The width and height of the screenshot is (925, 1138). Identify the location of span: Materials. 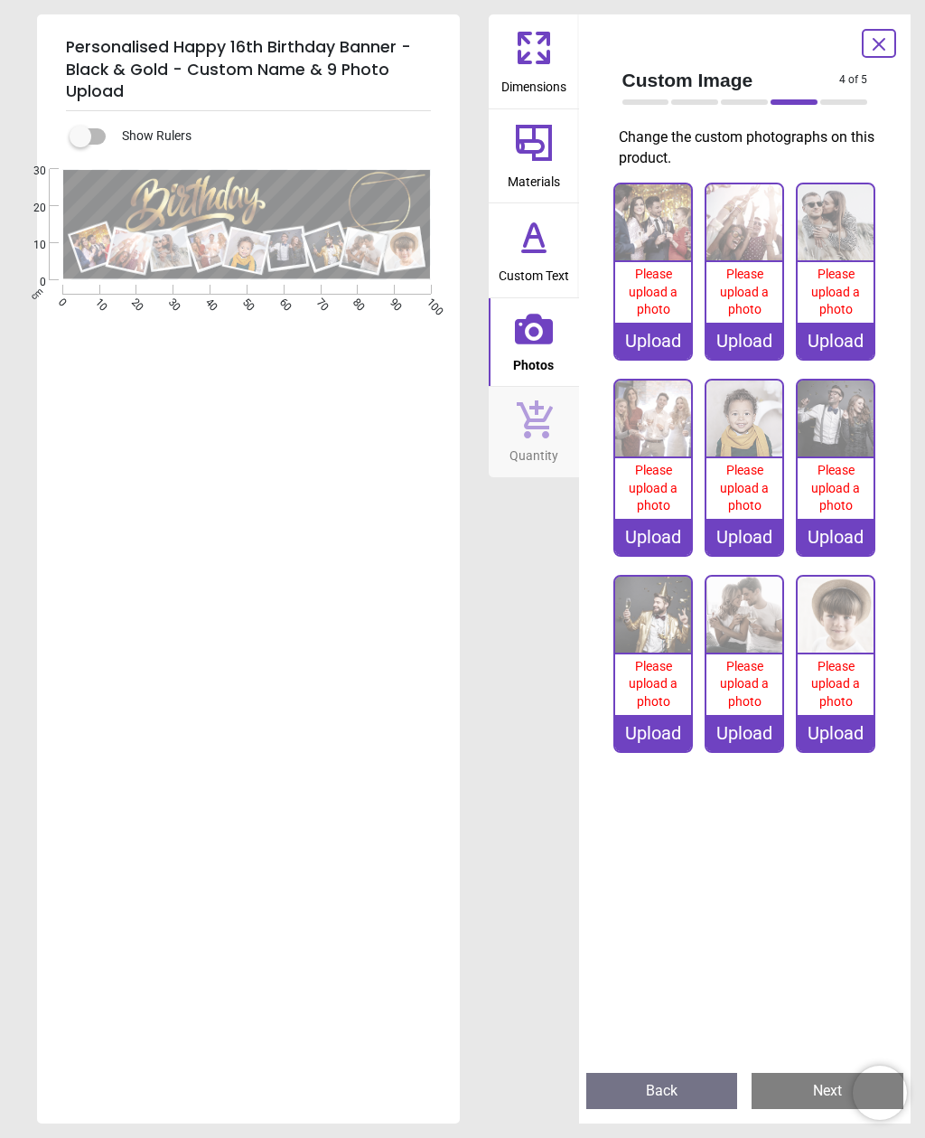
(534, 178).